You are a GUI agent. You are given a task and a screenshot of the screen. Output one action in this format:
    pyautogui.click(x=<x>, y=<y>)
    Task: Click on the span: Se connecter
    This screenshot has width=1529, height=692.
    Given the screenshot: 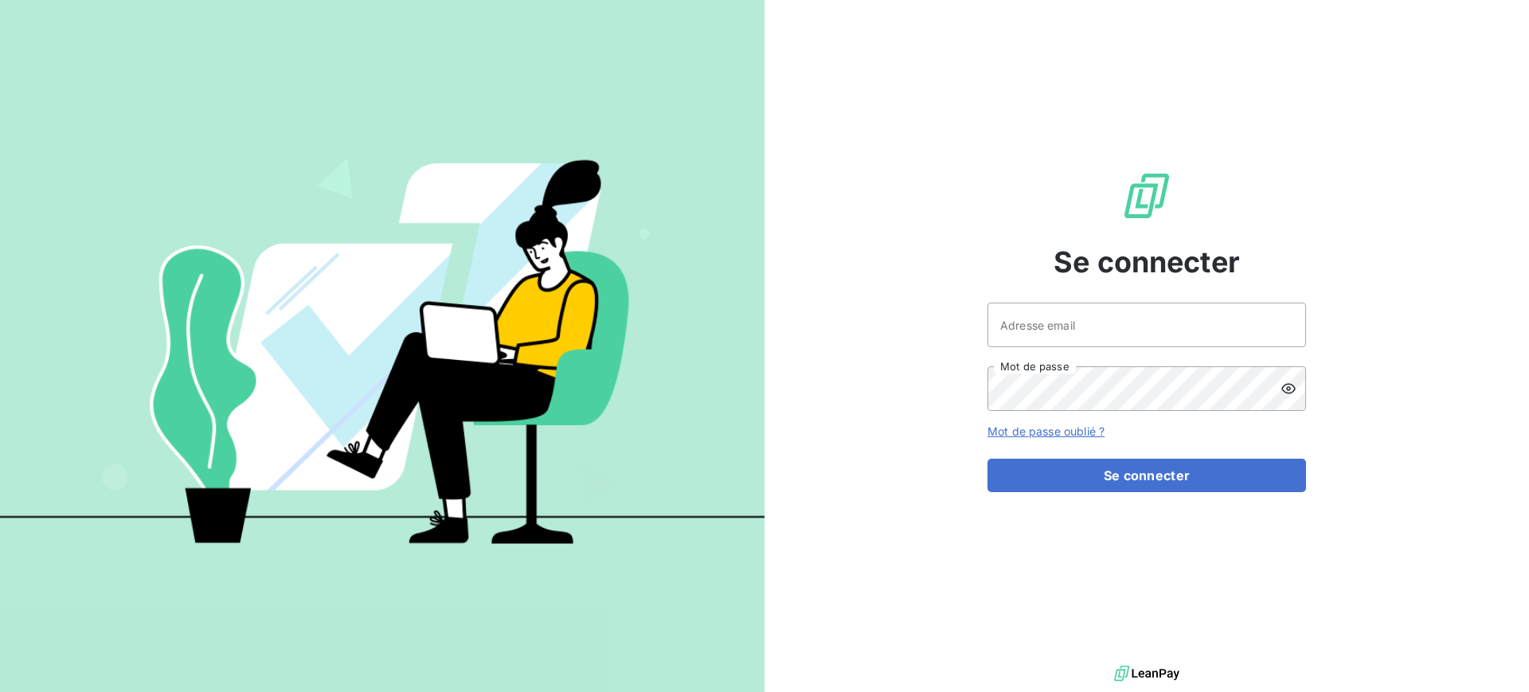 What is the action you would take?
    pyautogui.click(x=1147, y=262)
    